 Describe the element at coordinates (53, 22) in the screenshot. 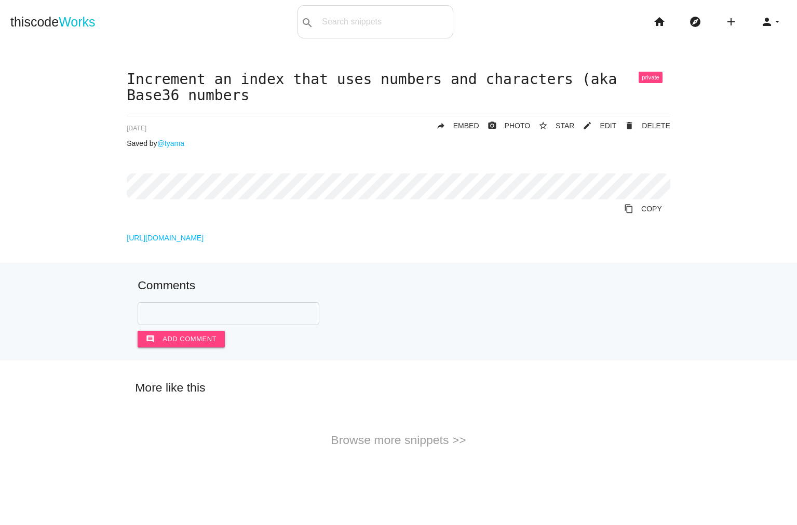

I see `a: thiscodeWorks` at that location.